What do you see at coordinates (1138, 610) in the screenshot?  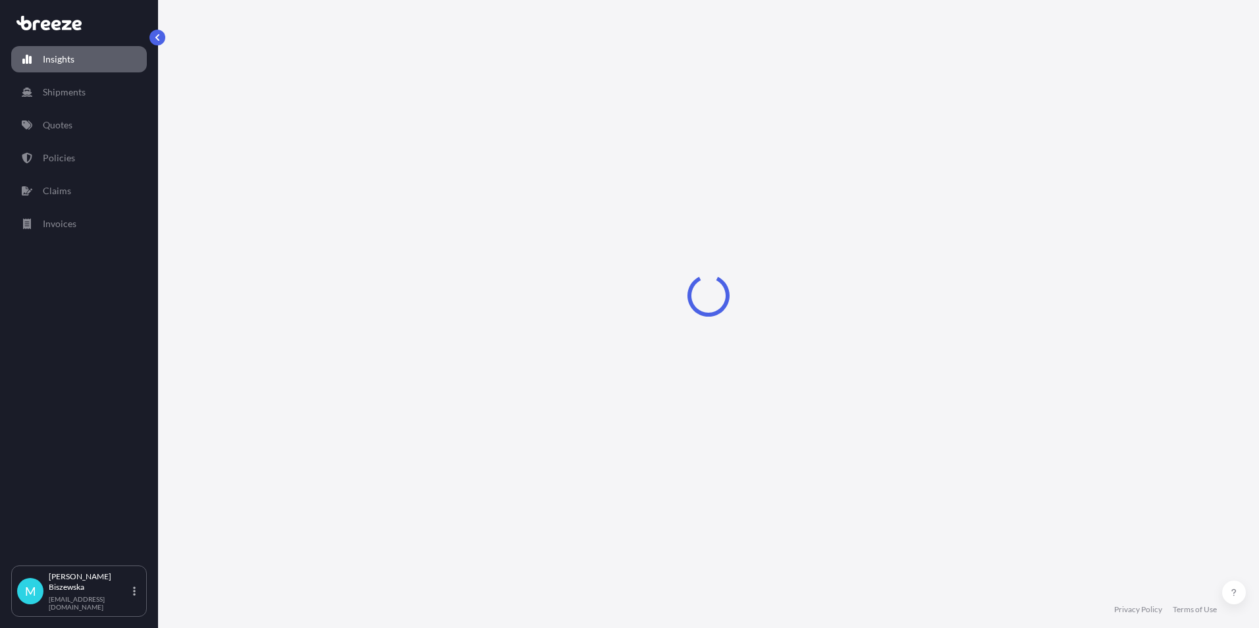 I see `p: Privacy Policy` at bounding box center [1138, 610].